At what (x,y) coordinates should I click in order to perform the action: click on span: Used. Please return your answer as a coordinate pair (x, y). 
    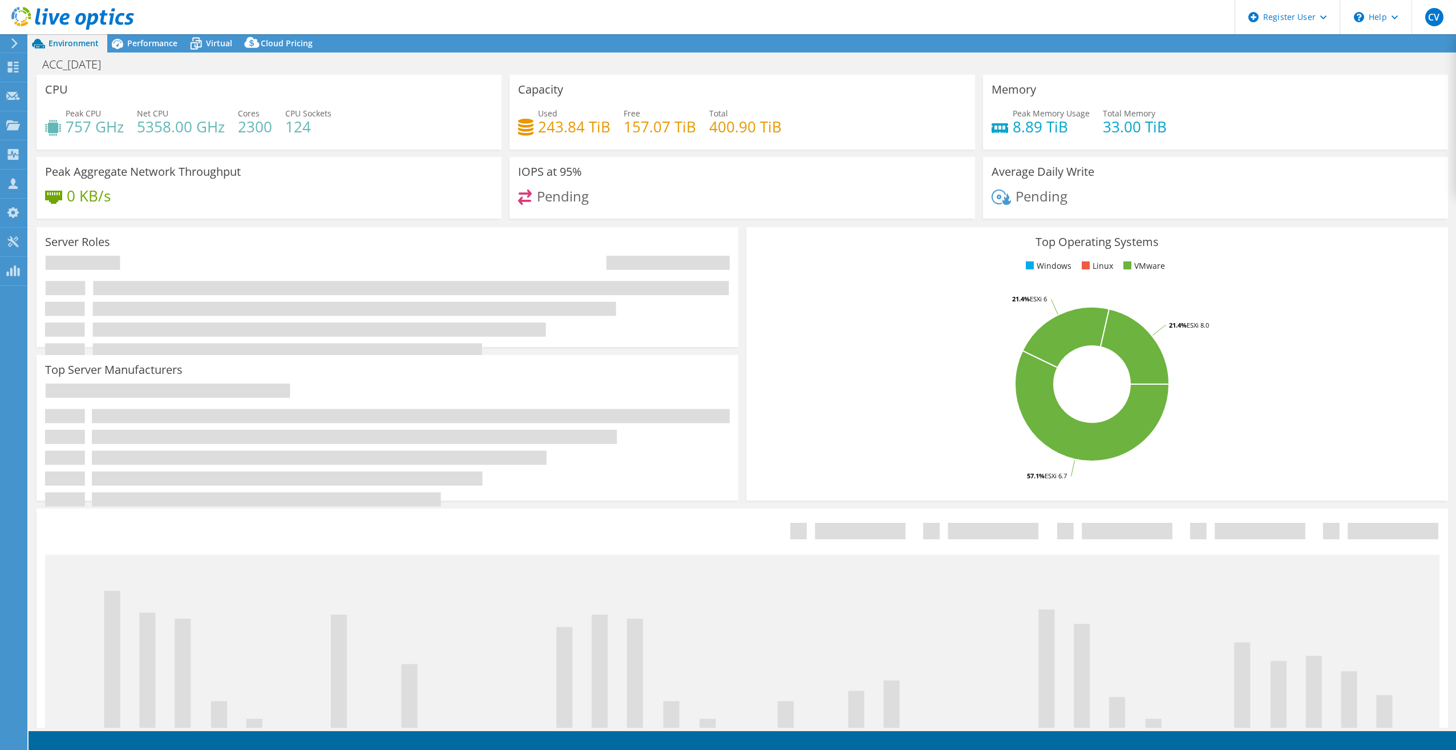
    Looking at the image, I should click on (548, 113).